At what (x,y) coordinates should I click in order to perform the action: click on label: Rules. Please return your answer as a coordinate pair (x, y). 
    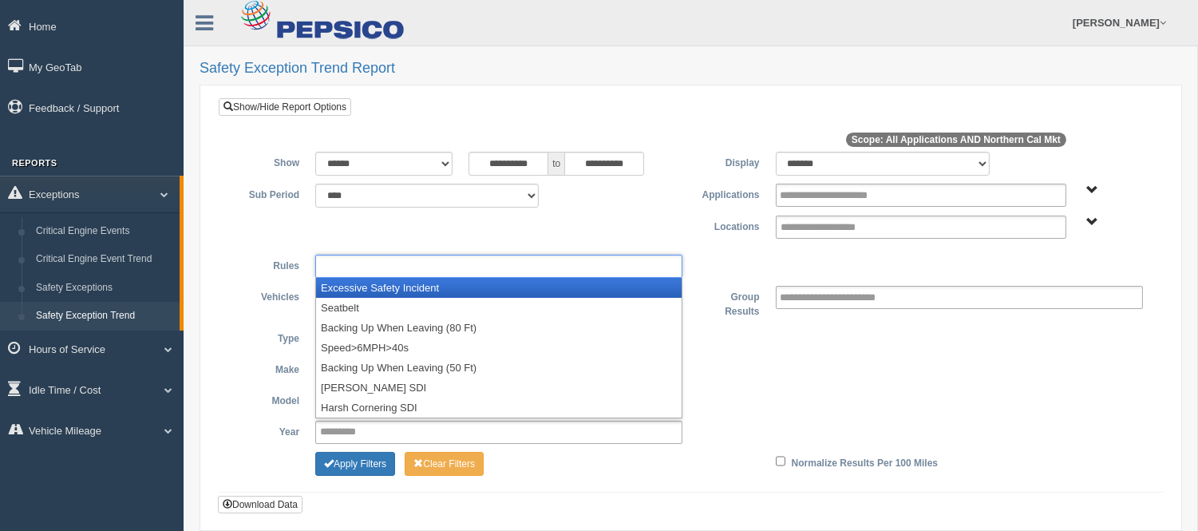
    Looking at the image, I should click on (269, 264).